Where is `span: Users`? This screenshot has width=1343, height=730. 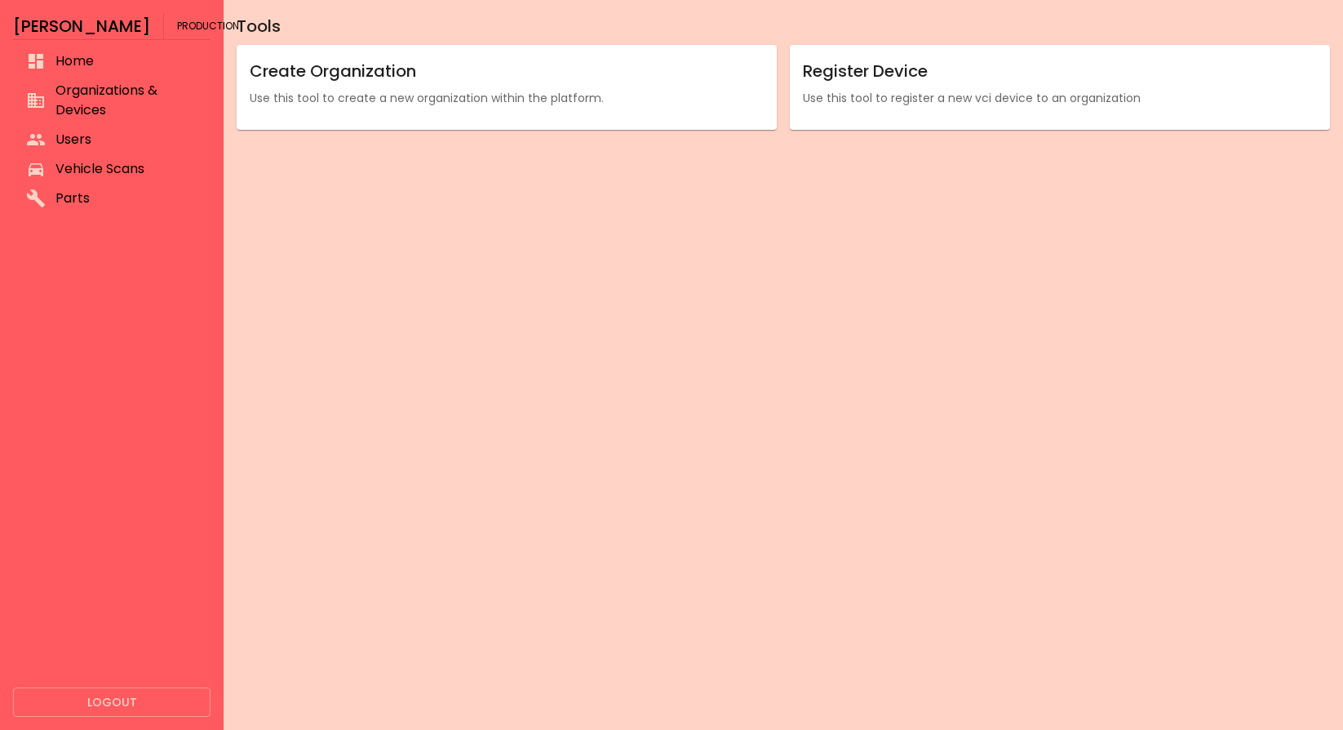 span: Users is located at coordinates (126, 140).